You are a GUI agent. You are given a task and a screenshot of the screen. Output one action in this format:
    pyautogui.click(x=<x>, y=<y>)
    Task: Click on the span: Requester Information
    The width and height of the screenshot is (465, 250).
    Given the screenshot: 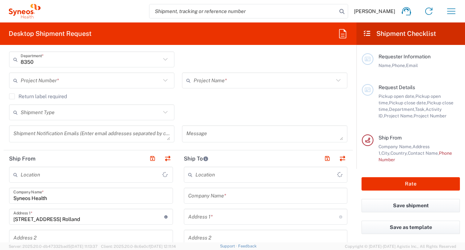 What is the action you would take?
    pyautogui.click(x=404, y=56)
    